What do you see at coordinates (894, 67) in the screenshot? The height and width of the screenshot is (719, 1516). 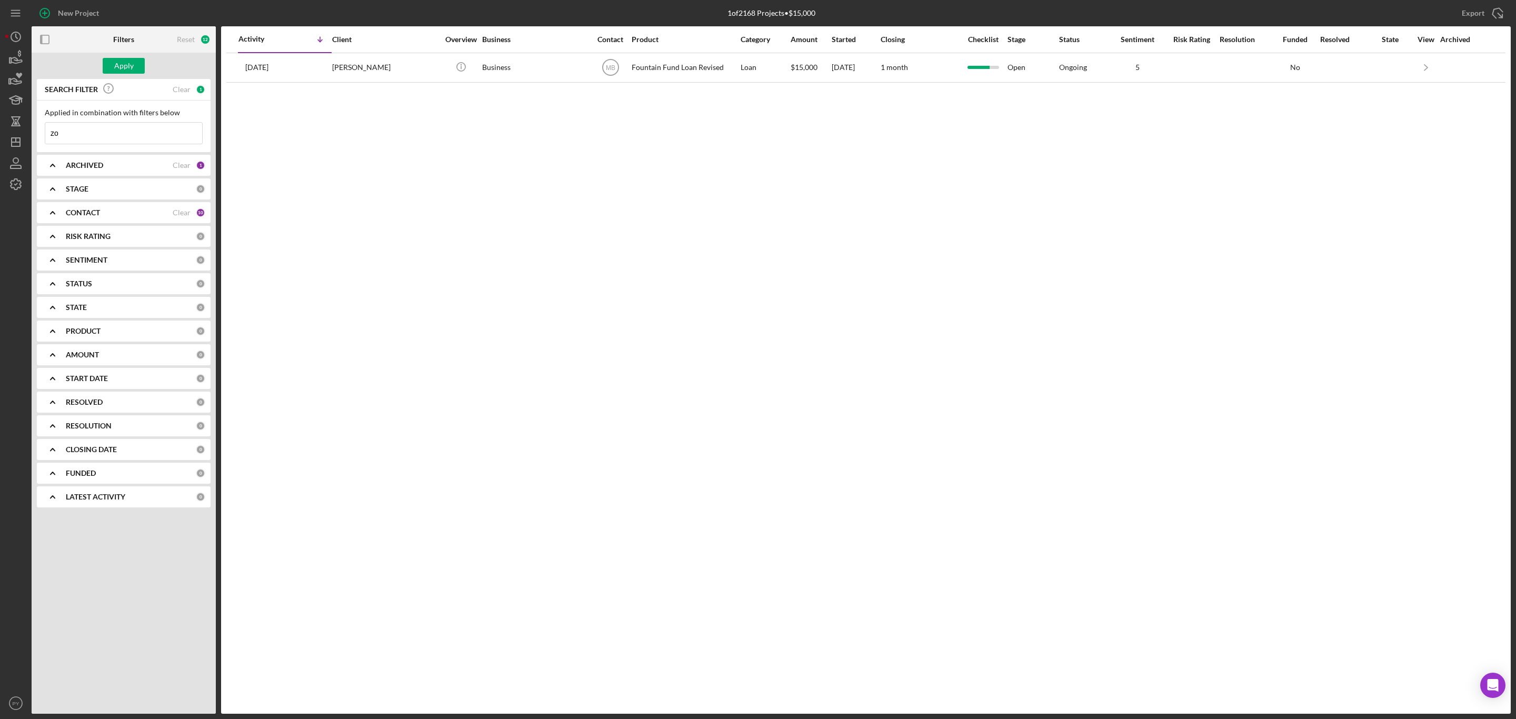 I see `time: 1 month` at bounding box center [894, 67].